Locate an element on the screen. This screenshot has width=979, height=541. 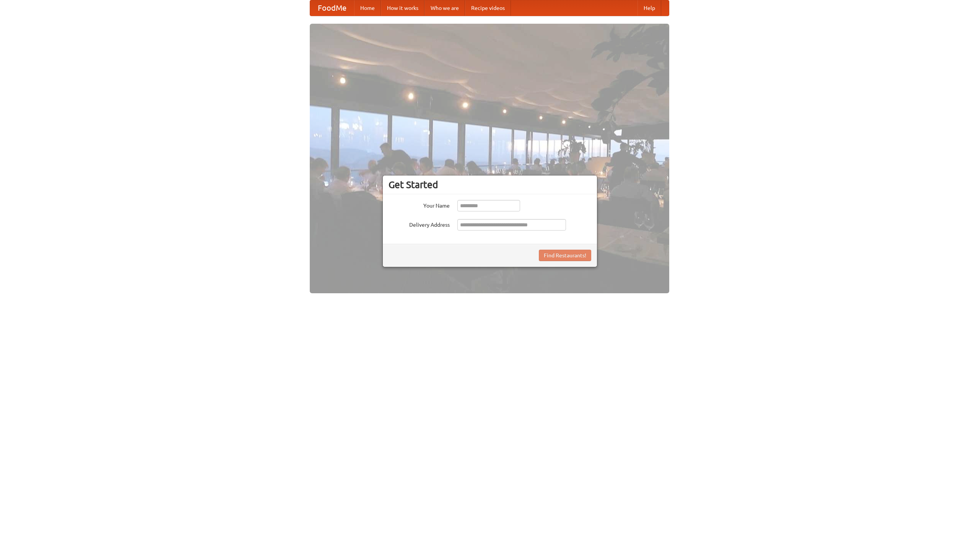
a: Home is located at coordinates (368, 8).